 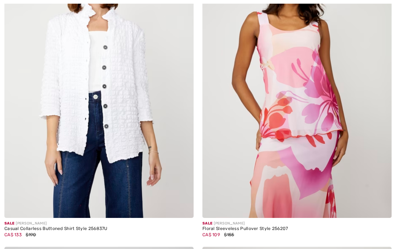 What do you see at coordinates (99, 229) in the screenshot?
I see `div: Casual Collarless Buttoned Shirt Style 256837U` at bounding box center [99, 229].